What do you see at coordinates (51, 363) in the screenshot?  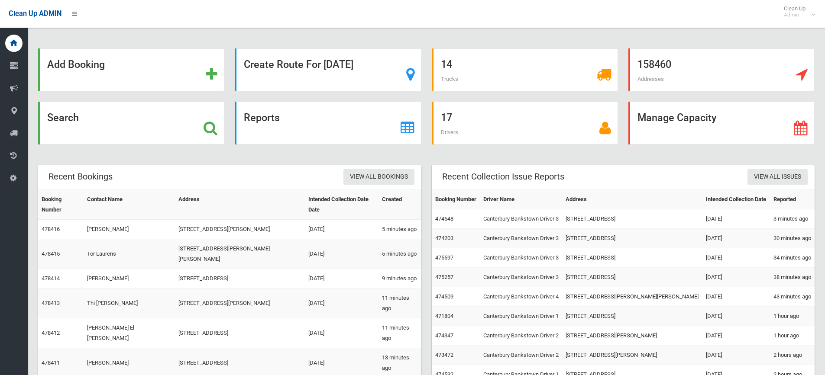 I see `a: 478411` at bounding box center [51, 363].